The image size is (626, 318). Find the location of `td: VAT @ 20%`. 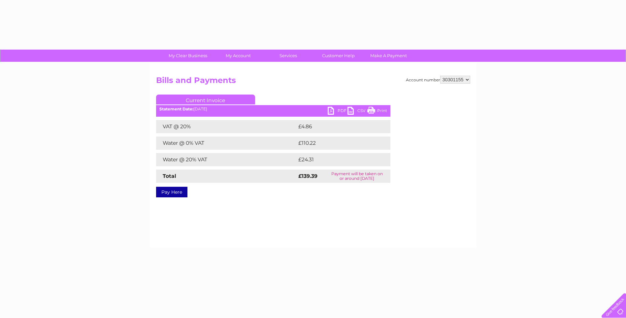

td: VAT @ 20% is located at coordinates (226, 126).